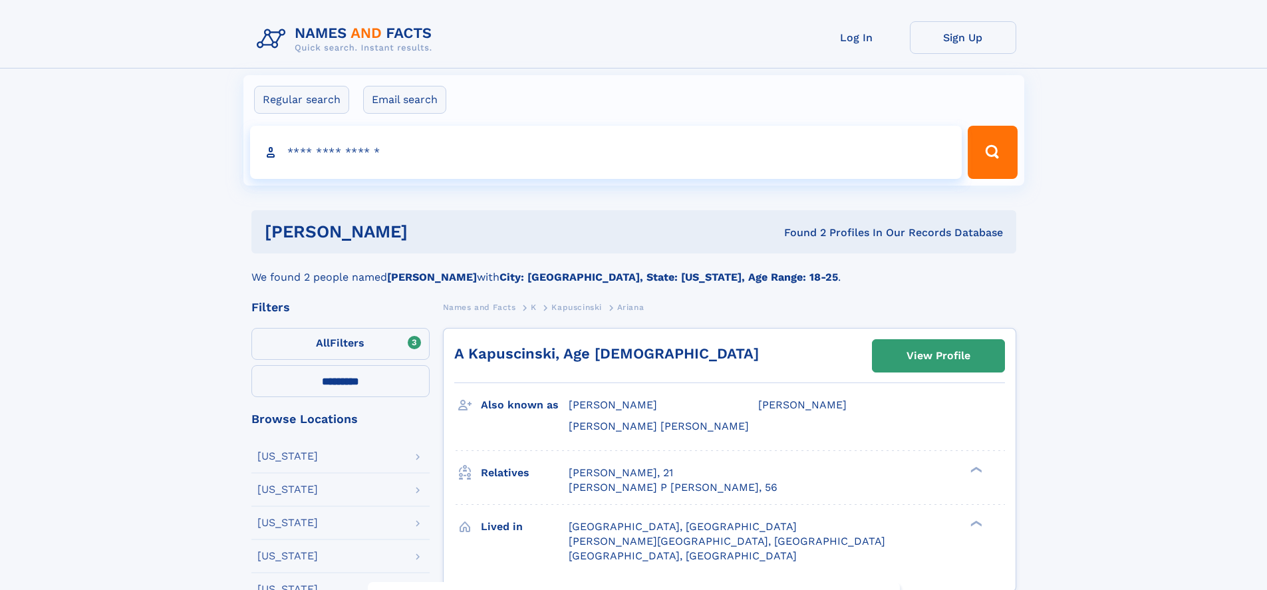 Image resolution: width=1267 pixels, height=590 pixels. What do you see at coordinates (347, 39) in the screenshot?
I see `img: Logo Names and Facts` at bounding box center [347, 39].